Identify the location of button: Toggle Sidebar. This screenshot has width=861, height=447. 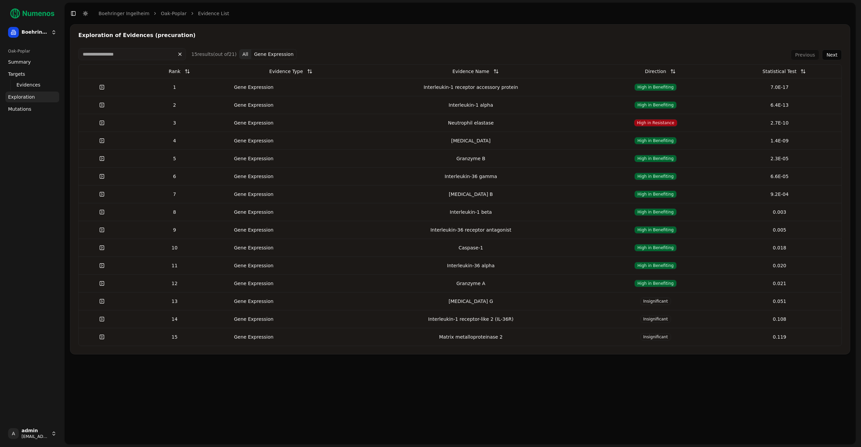
(73, 13).